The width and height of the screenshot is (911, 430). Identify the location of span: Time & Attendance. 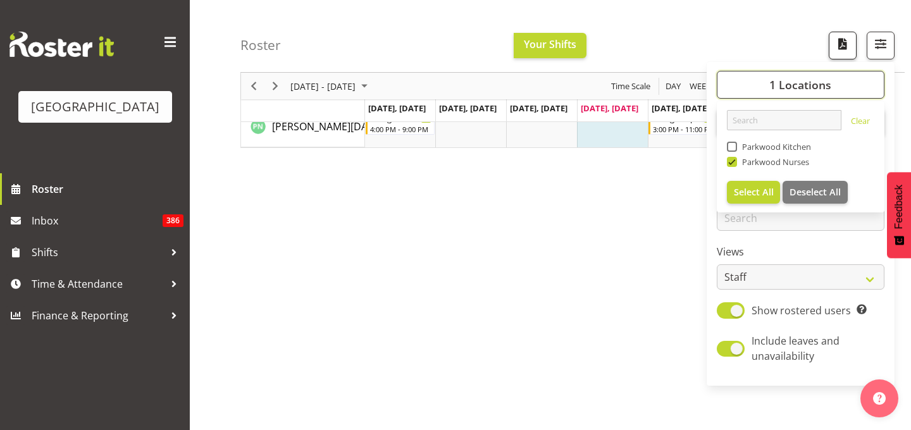
(98, 284).